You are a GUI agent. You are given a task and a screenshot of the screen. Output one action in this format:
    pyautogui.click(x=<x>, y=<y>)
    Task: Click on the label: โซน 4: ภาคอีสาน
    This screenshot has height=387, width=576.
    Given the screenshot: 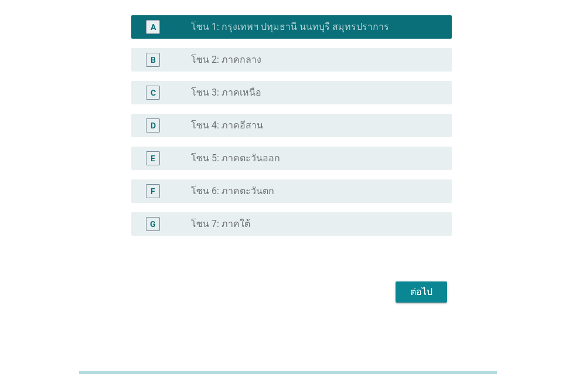 What is the action you would take?
    pyautogui.click(x=227, y=125)
    